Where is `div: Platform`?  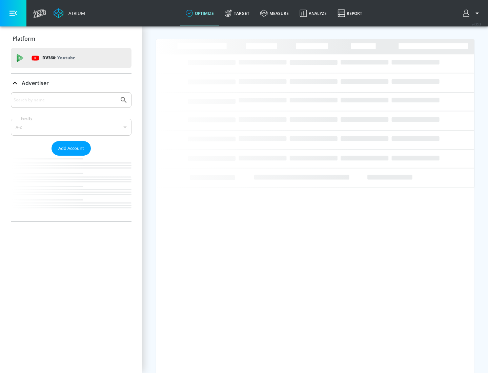
div: Platform is located at coordinates (71, 39).